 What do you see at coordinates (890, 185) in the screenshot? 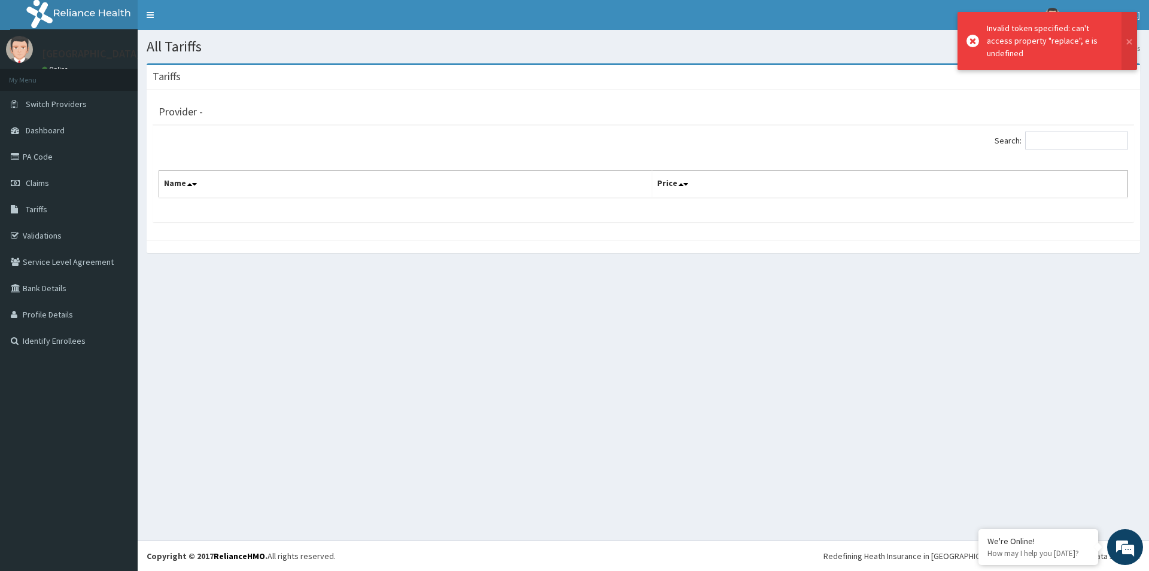
I see `th: Price` at bounding box center [890, 185].